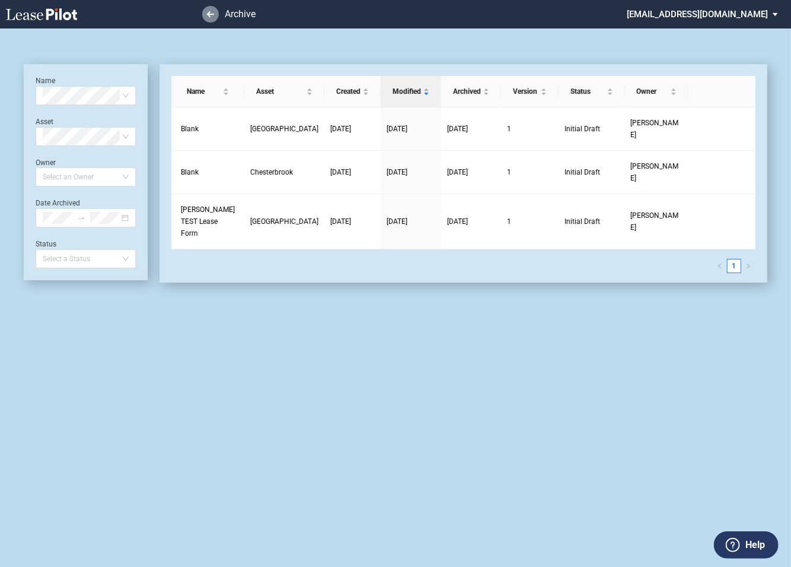  Describe the element at coordinates (46, 244) in the screenshot. I see `label: Status` at that location.